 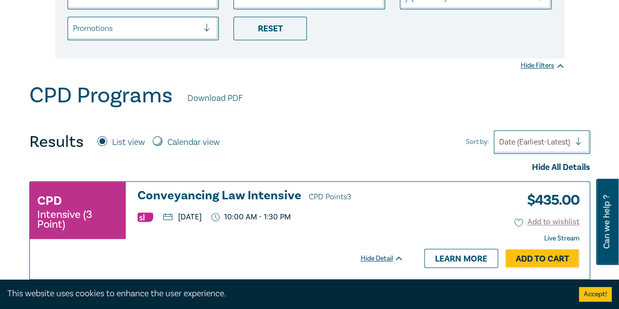 What do you see at coordinates (193, 142) in the screenshot?
I see `label: Calendar view` at bounding box center [193, 142].